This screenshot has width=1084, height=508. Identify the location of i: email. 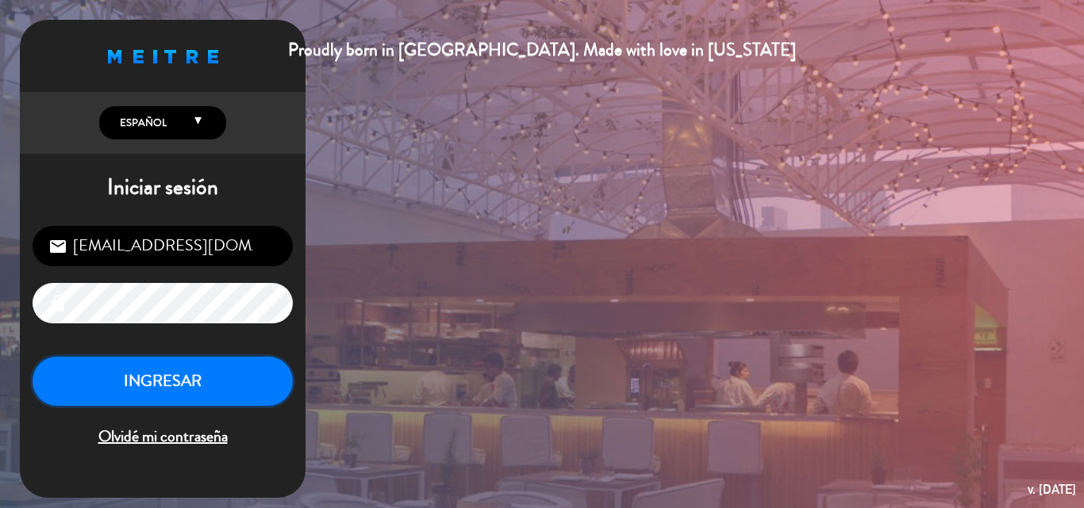
(58, 247).